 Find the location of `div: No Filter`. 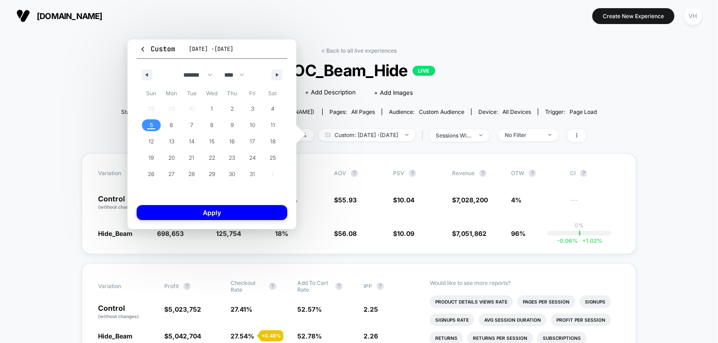

div: No Filter is located at coordinates (523, 135).